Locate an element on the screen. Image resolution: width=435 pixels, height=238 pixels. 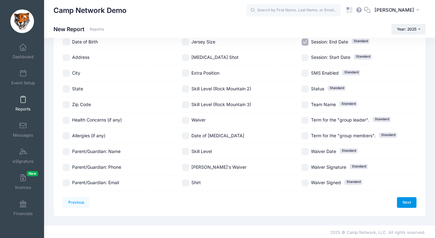
input: Zip Code is located at coordinates (66, 104).